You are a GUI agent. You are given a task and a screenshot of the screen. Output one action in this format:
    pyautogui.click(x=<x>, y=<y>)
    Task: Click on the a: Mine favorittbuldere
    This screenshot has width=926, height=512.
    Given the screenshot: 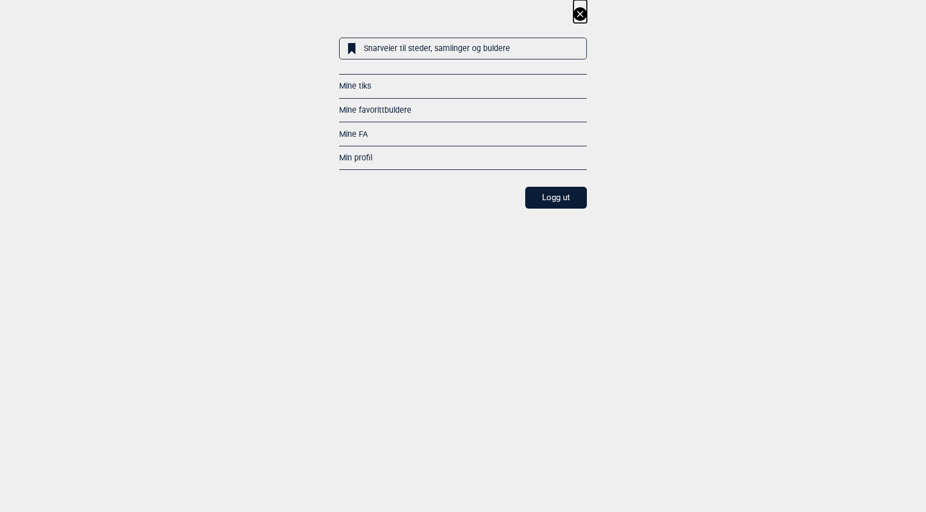 What is the action you would take?
    pyautogui.click(x=375, y=110)
    